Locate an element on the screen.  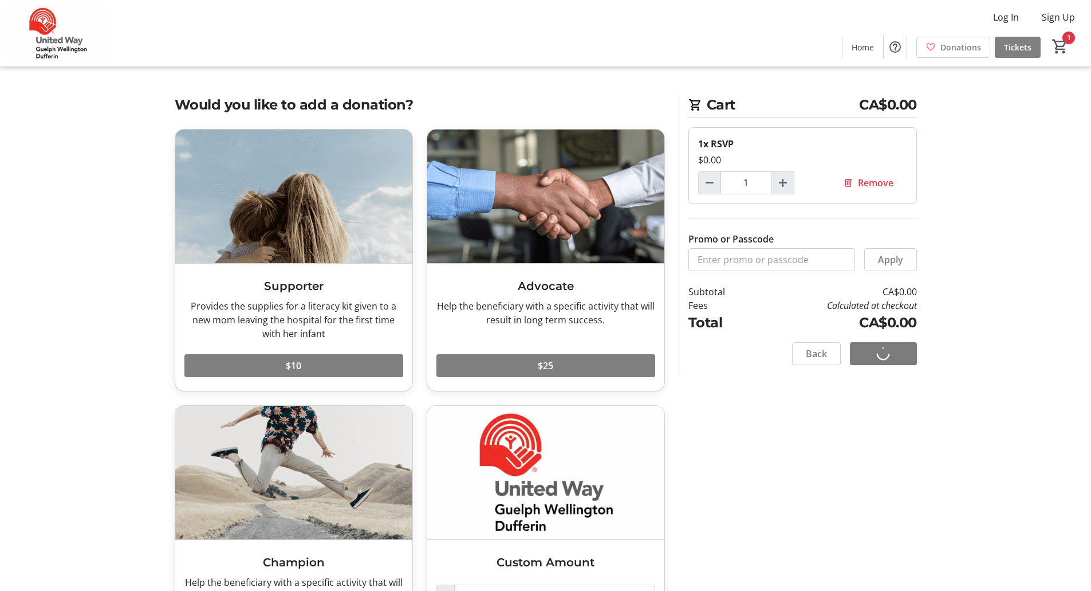
label: Promo or Passcode is located at coordinates (731, 239).